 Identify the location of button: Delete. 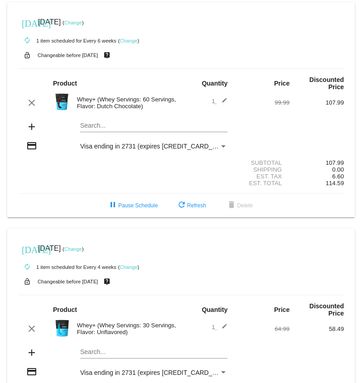
(239, 206).